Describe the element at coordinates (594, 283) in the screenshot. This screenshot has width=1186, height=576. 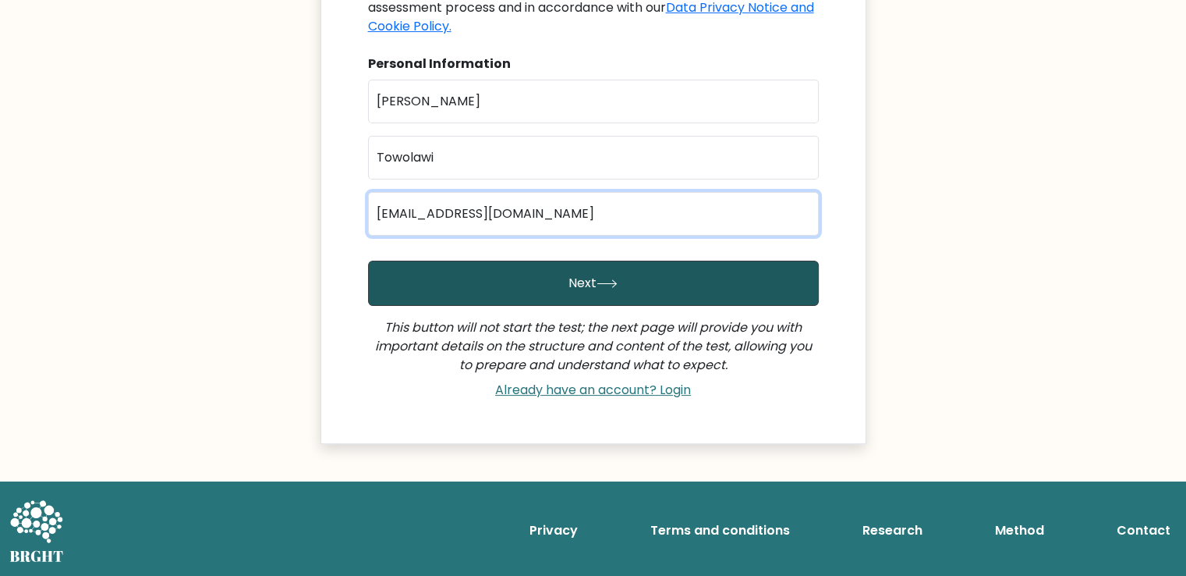
I see `button: Next` at that location.